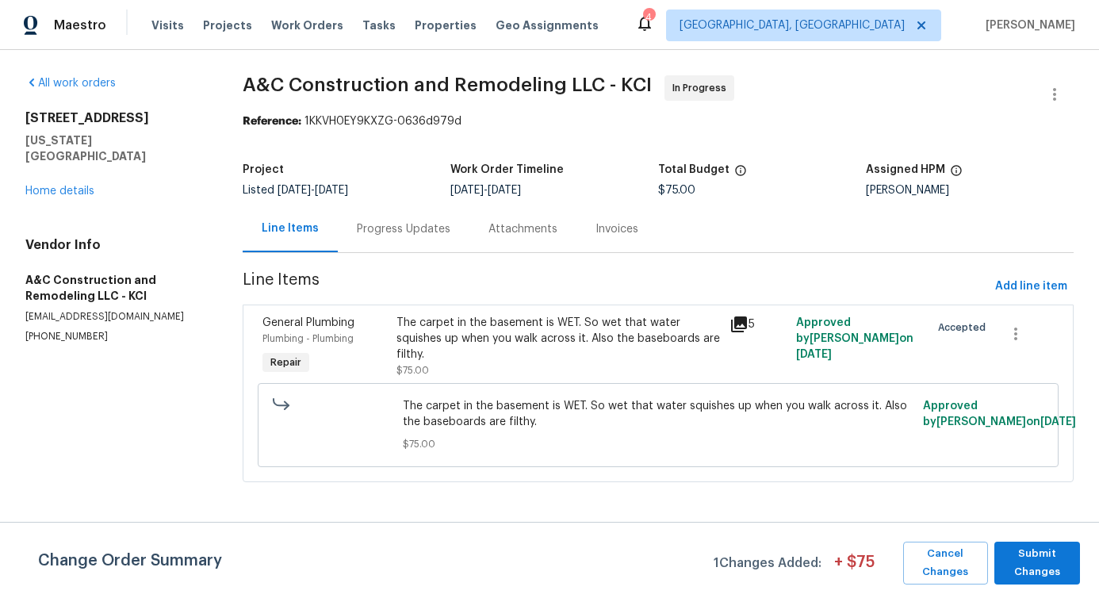 This screenshot has width=1099, height=598. What do you see at coordinates (965, 328) in the screenshot?
I see `span: Accepted` at bounding box center [965, 328].